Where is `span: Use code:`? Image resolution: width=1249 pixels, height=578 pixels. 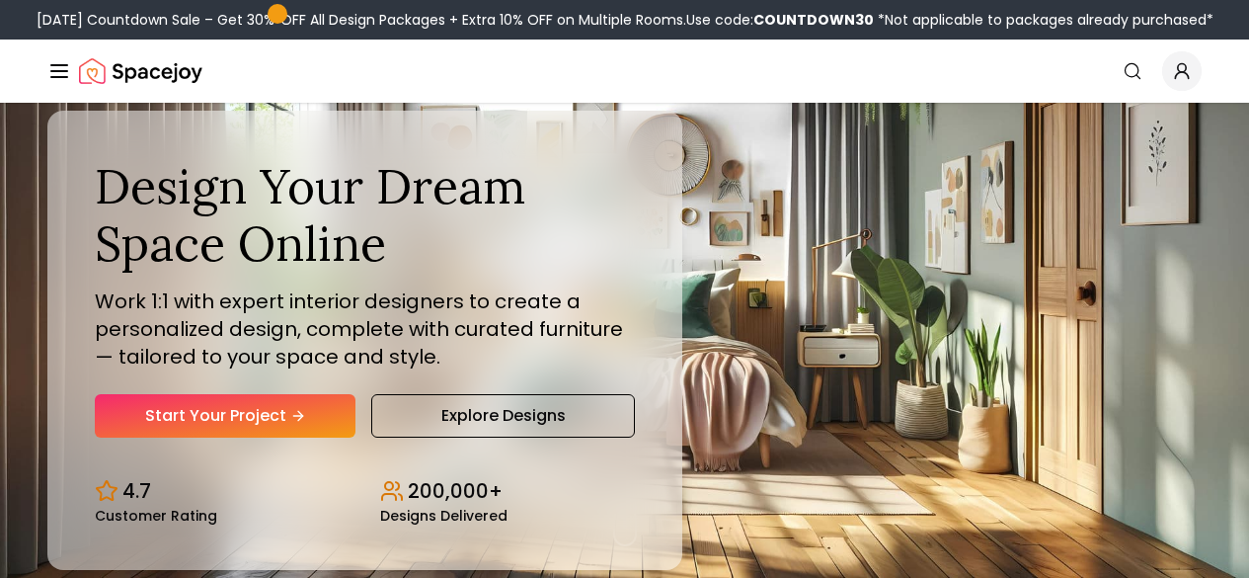
span: Use code: is located at coordinates (780, 20).